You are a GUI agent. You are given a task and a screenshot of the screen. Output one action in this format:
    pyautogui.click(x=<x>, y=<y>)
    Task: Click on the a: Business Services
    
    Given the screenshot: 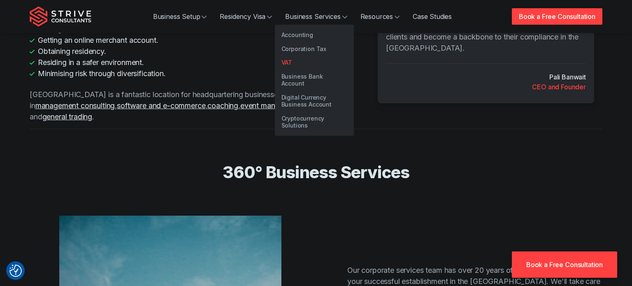 What is the action you would take?
    pyautogui.click(x=316, y=16)
    